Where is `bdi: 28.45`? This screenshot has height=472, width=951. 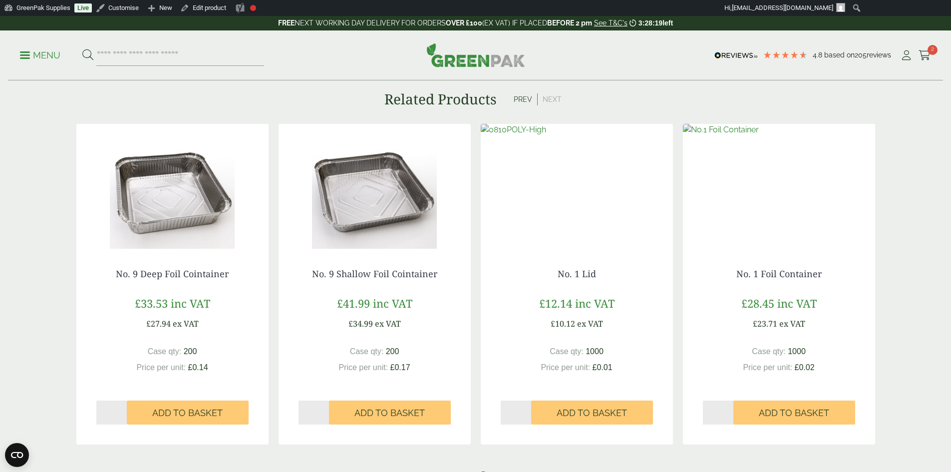 bdi: 28.45 is located at coordinates (757, 303).